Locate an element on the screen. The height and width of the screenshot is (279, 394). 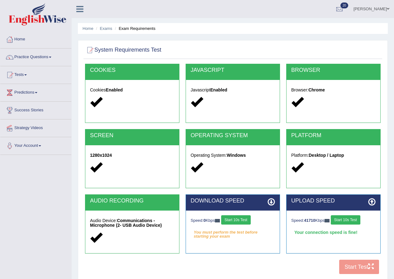
h5: Platform: is located at coordinates (333, 155).